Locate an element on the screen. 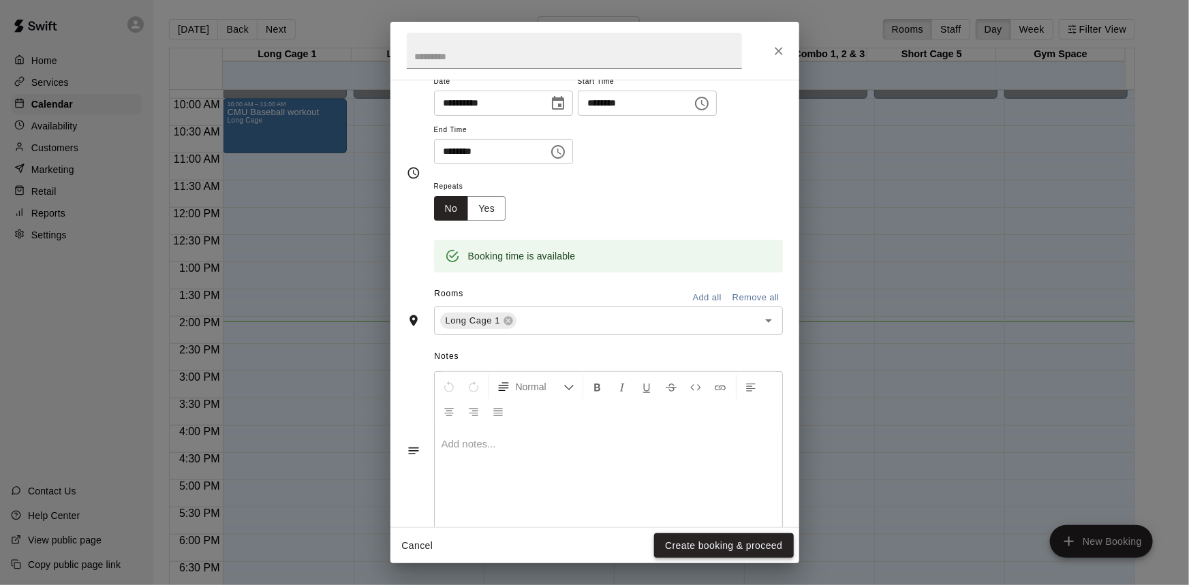  button: No is located at coordinates (451, 209).